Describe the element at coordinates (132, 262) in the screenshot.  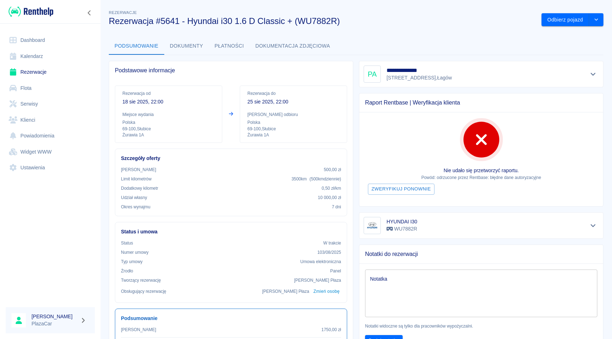
I see `p: Typ umowy` at that location.